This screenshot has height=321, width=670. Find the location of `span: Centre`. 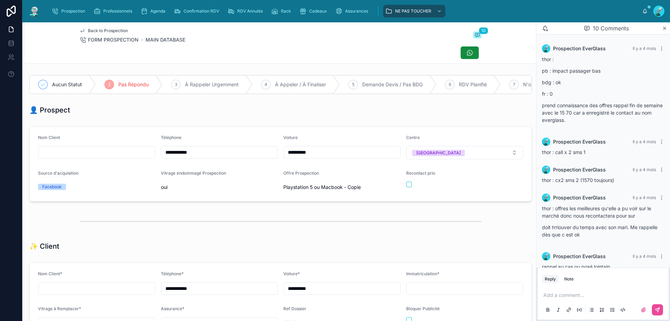

span: Centre is located at coordinates (413, 137).